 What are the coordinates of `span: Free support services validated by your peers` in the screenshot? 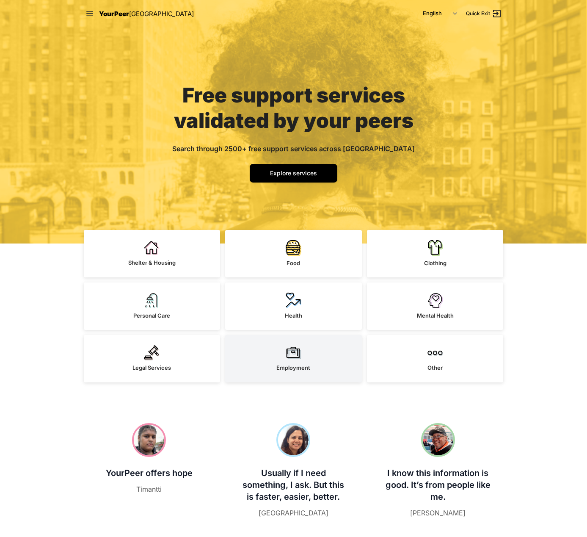 It's located at (294, 108).